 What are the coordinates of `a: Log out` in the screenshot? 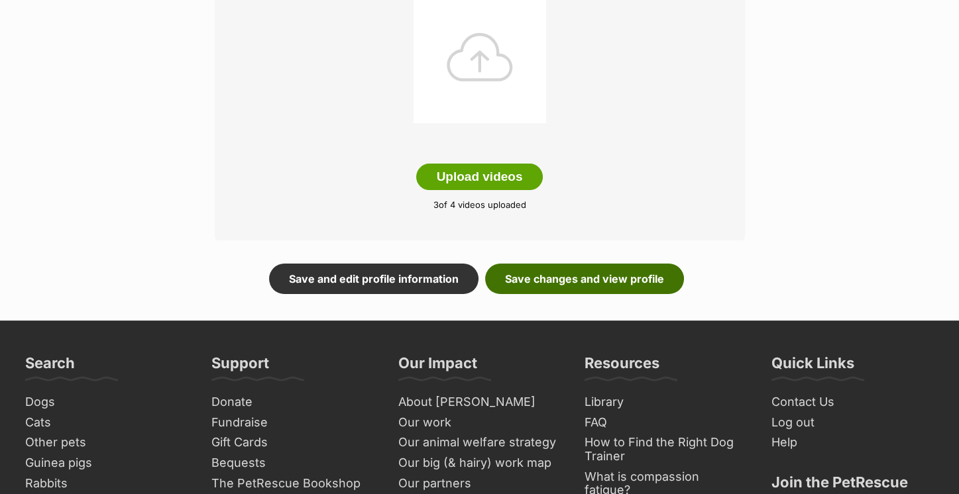 It's located at (852, 423).